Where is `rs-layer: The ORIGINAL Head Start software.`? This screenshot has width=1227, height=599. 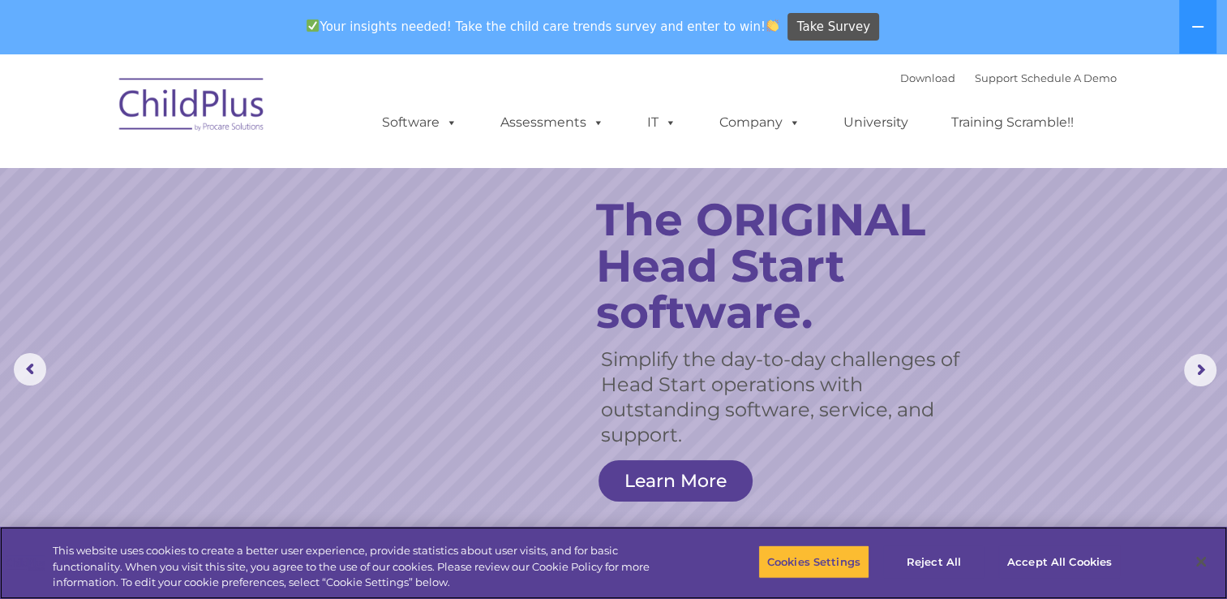
rs-layer: The ORIGINAL Head Start software. is located at coordinates (788, 265).